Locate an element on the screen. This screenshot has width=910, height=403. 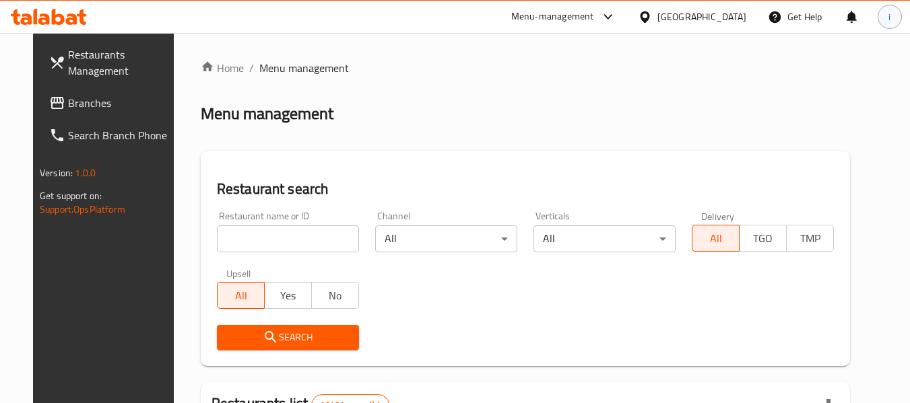
span: TGO is located at coordinates (763, 238).